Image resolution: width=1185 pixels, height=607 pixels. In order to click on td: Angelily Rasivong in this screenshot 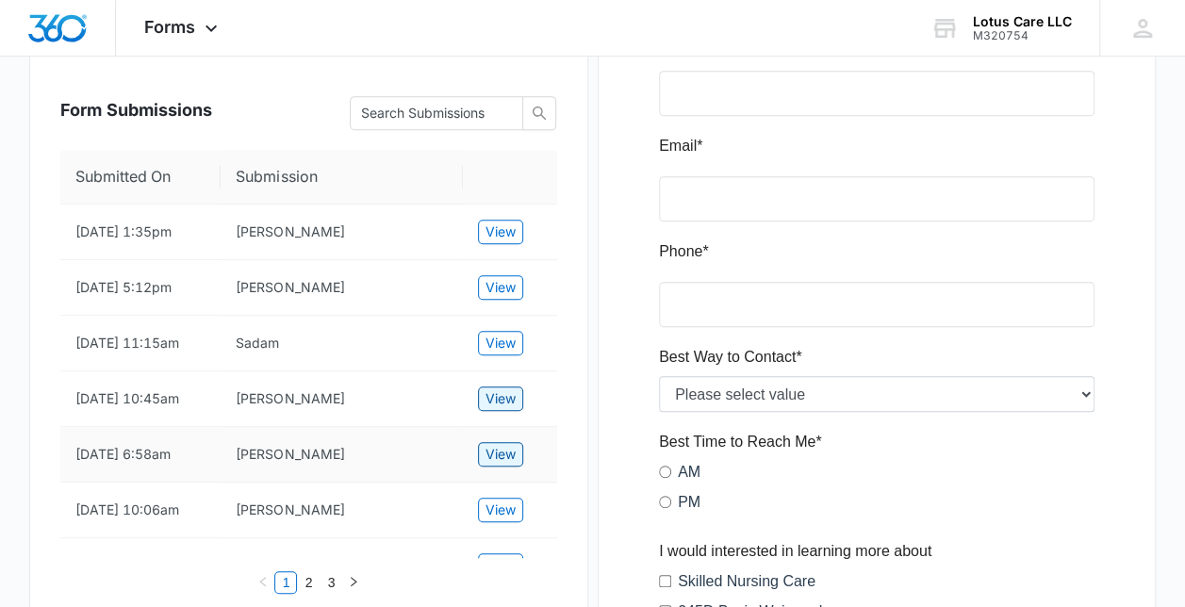, I will do `click(341, 232)`.